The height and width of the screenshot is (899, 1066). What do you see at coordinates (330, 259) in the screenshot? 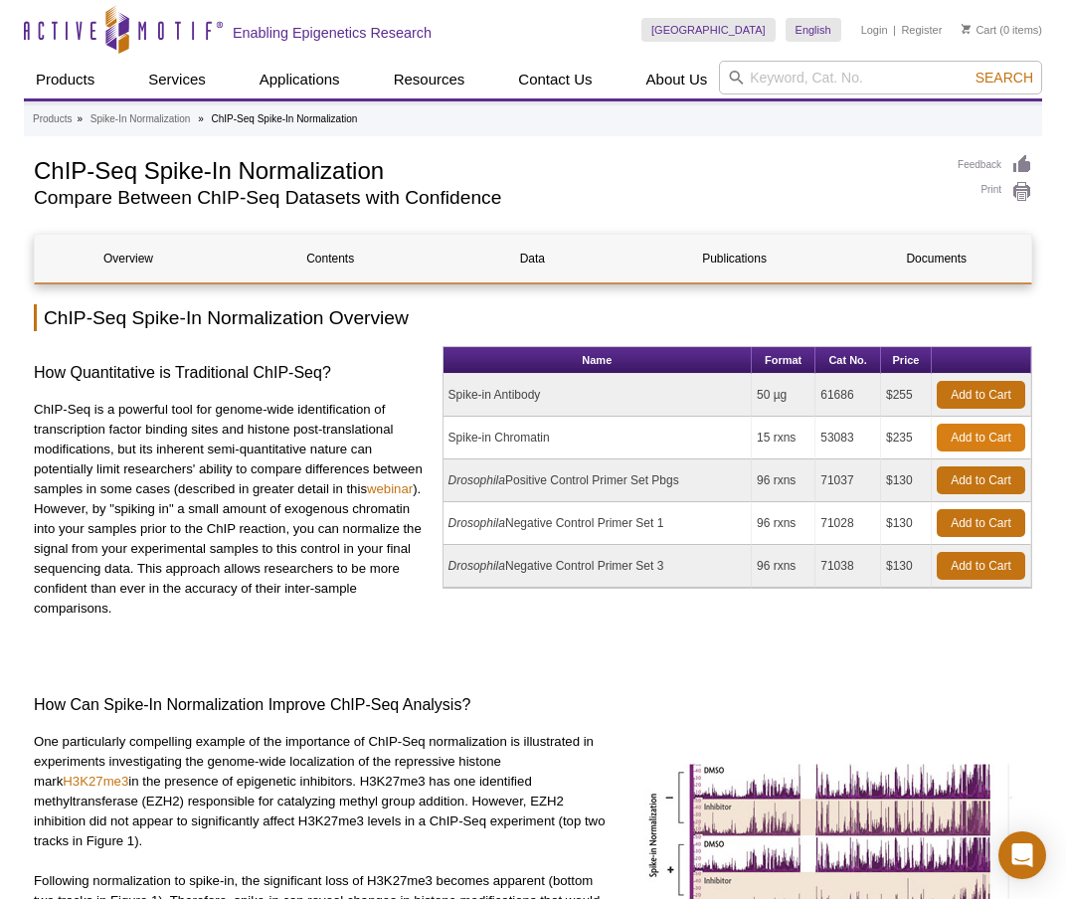
I see `a: Contents` at bounding box center [330, 259].